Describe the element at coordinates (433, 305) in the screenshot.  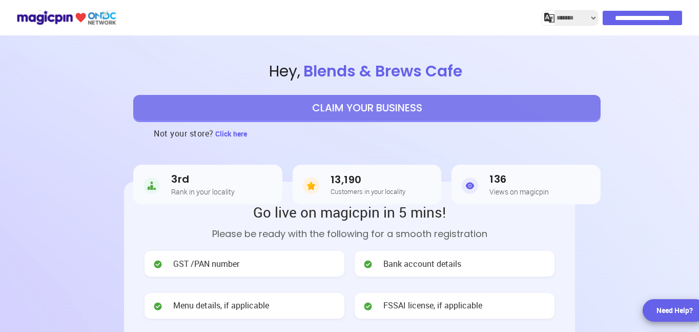
I see `span: FSSAI license, if applicable` at that location.